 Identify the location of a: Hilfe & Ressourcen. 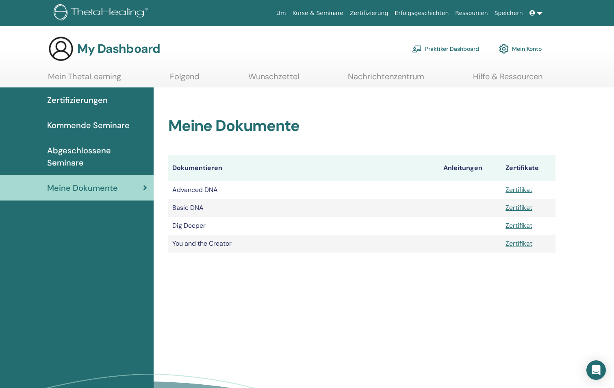
(508, 79).